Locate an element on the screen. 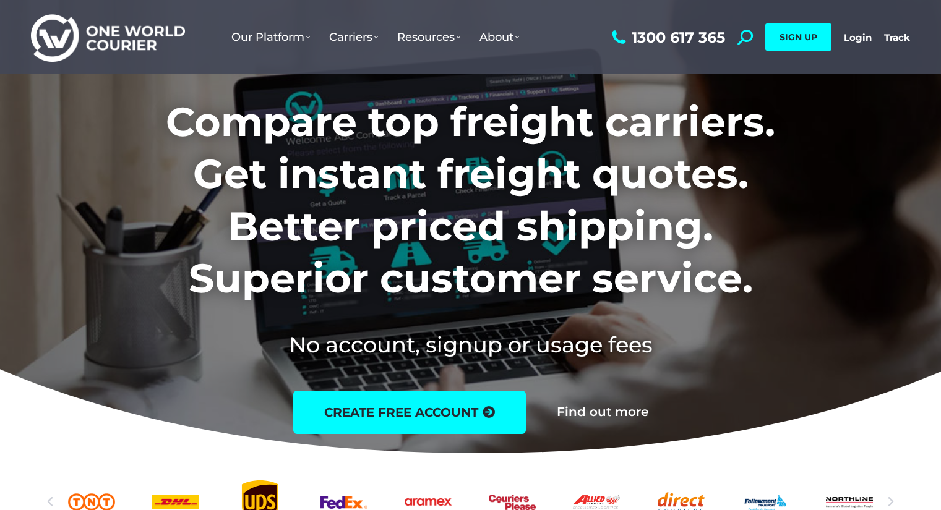 The height and width of the screenshot is (510, 941). span: Our Platform is located at coordinates (271, 37).